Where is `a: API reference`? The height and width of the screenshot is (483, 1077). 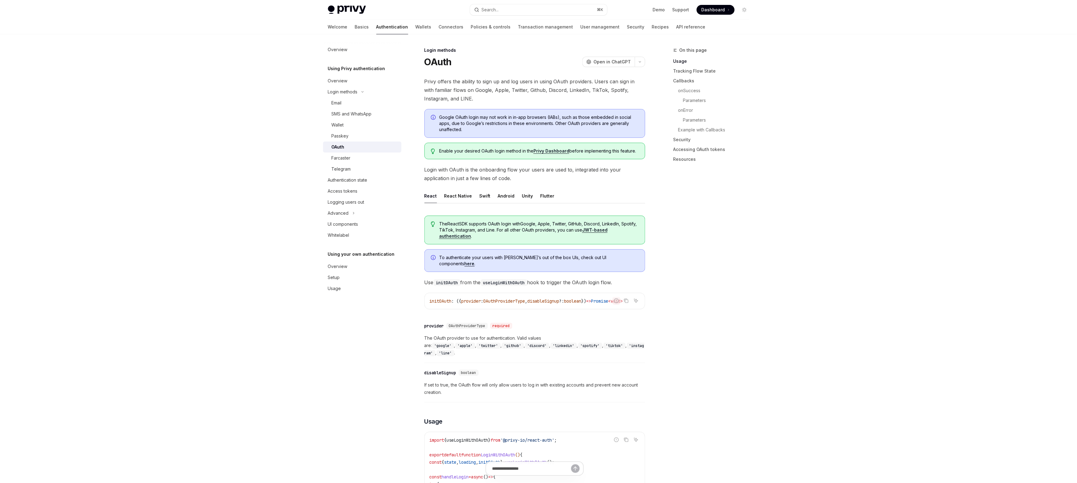
a: API reference is located at coordinates (691, 27).